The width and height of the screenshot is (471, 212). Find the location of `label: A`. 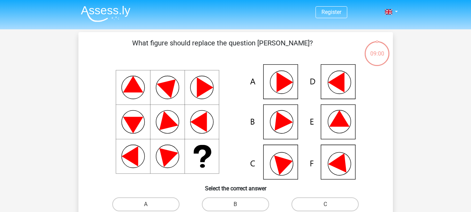

label: A is located at coordinates (146, 204).